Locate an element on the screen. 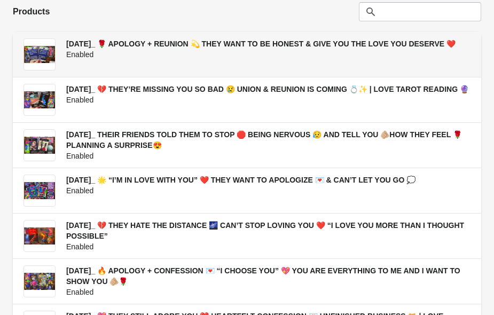 The width and height of the screenshot is (494, 315). img: 2025.10.07_ 🌹 APOLOGY + REUNION 💫 THEY WANT TO BE HONEST & GIVE YOU THE LOVE YOU DESERVE ❤️ is located at coordinates (39, 54).